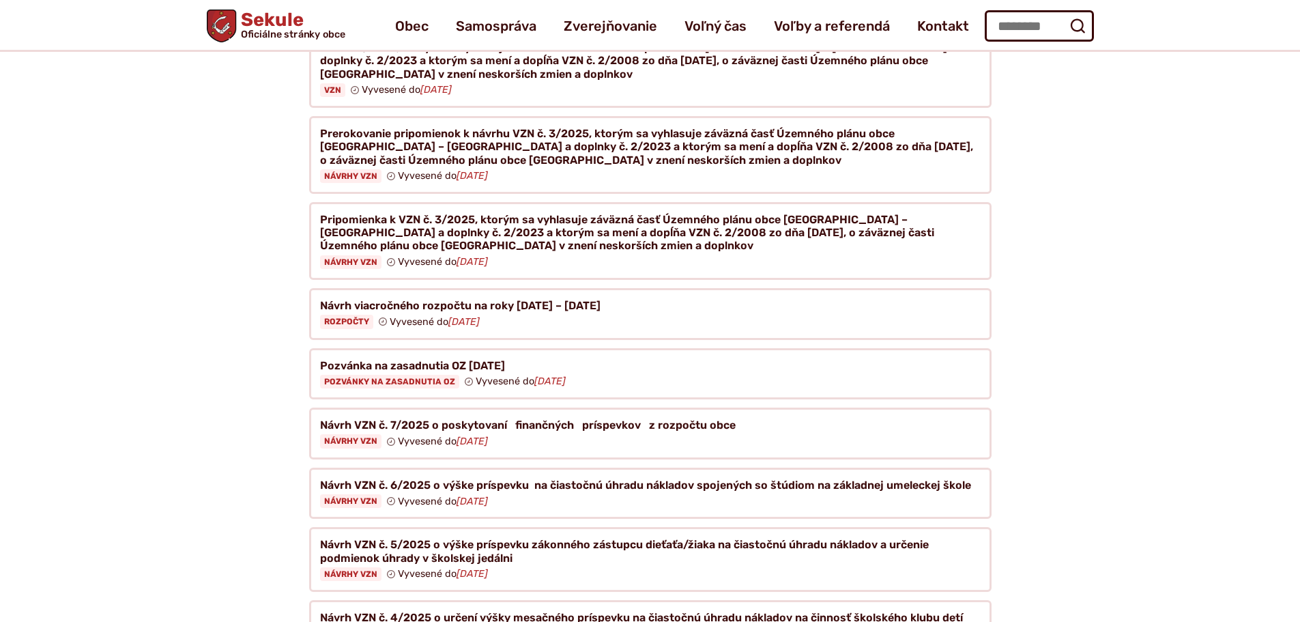 The width and height of the screenshot is (1300, 622). What do you see at coordinates (412, 26) in the screenshot?
I see `span: Obec` at bounding box center [412, 26].